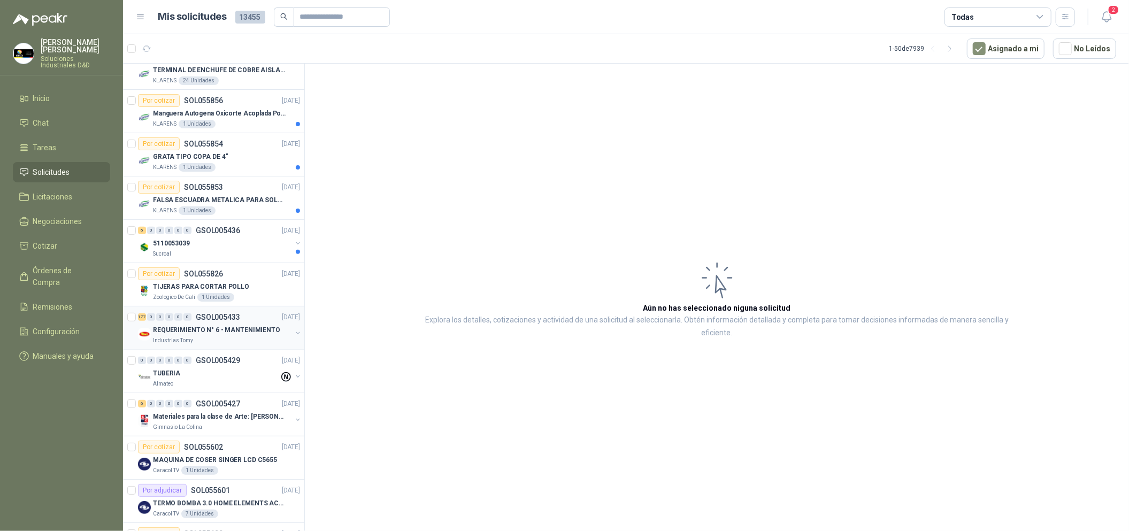 The image size is (1129, 531). What do you see at coordinates (217, 330) in the screenshot?
I see `p: REQUERIMIENTO N° 6 - MANTENIMIENTO` at bounding box center [217, 330].